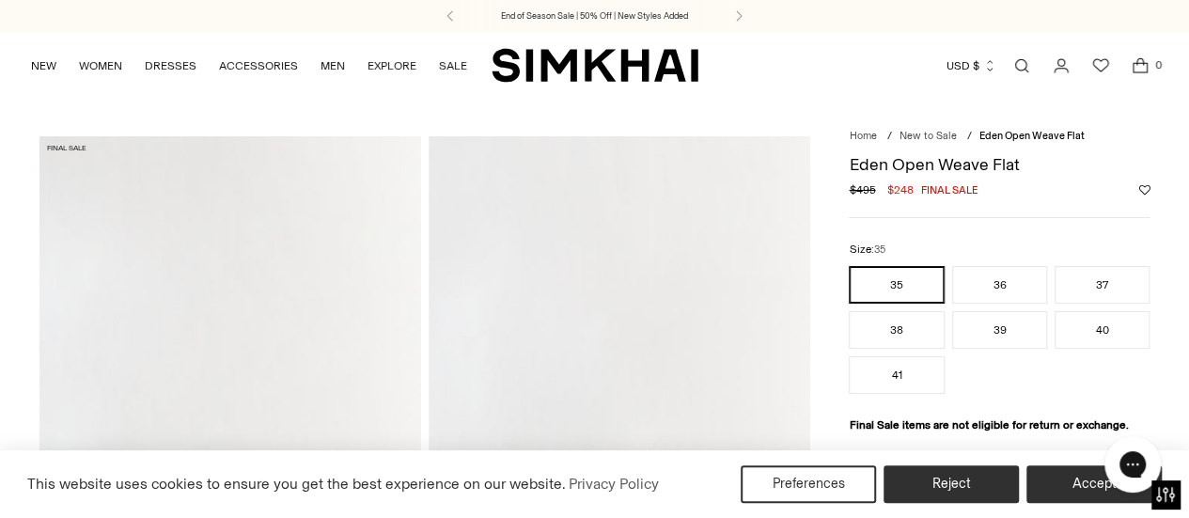 This screenshot has height=518, width=1189. What do you see at coordinates (333, 66) in the screenshot?
I see `a: MEN` at bounding box center [333, 66].